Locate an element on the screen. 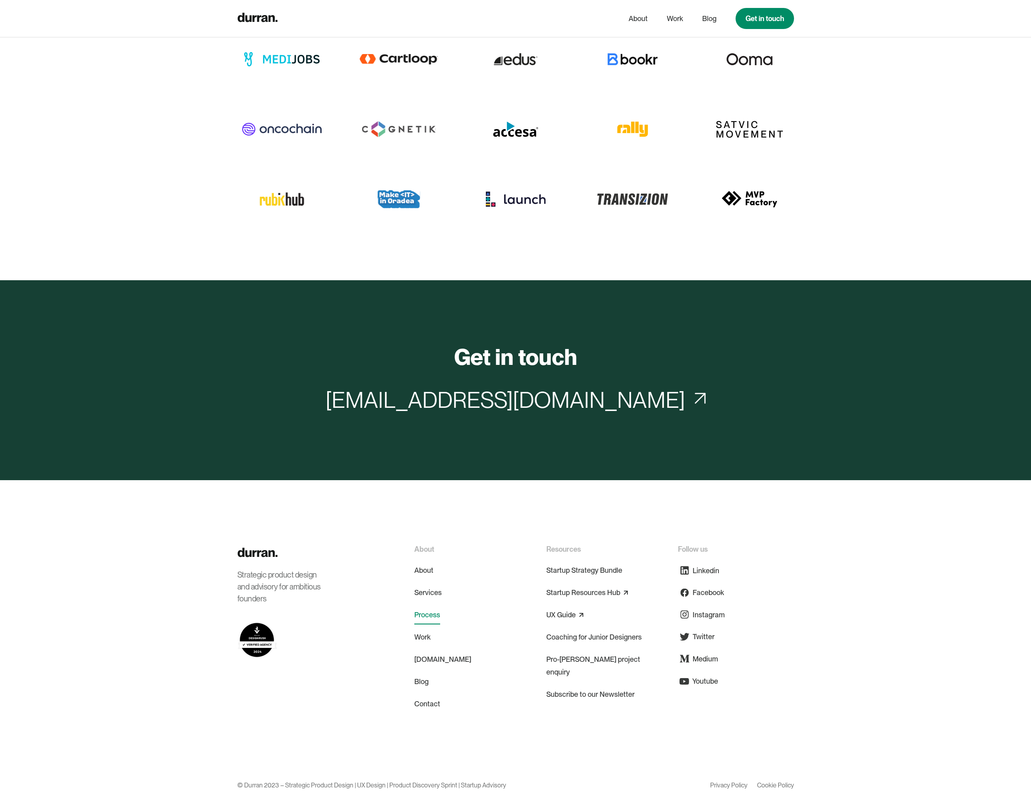  a: Startup Resources Hub is located at coordinates (583, 593).